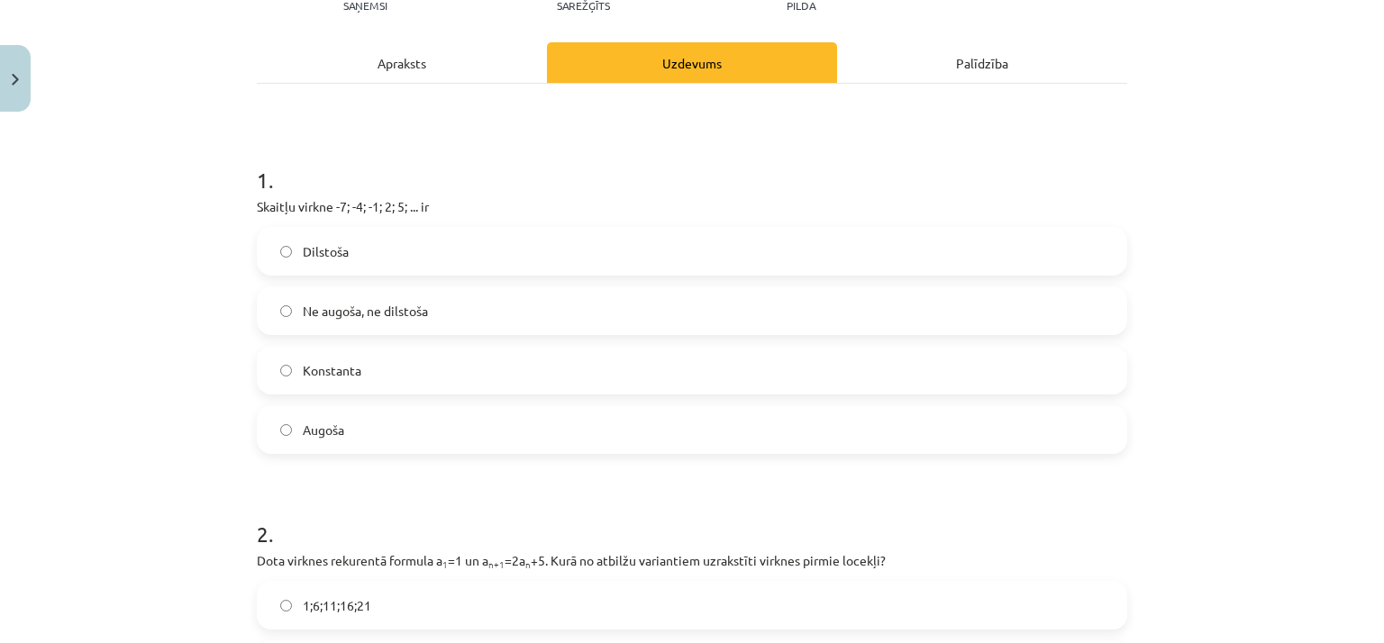 The image size is (1384, 643). Describe the element at coordinates (365, 311) in the screenshot. I see `span: Ne augoša, ne dilstoša` at that location.